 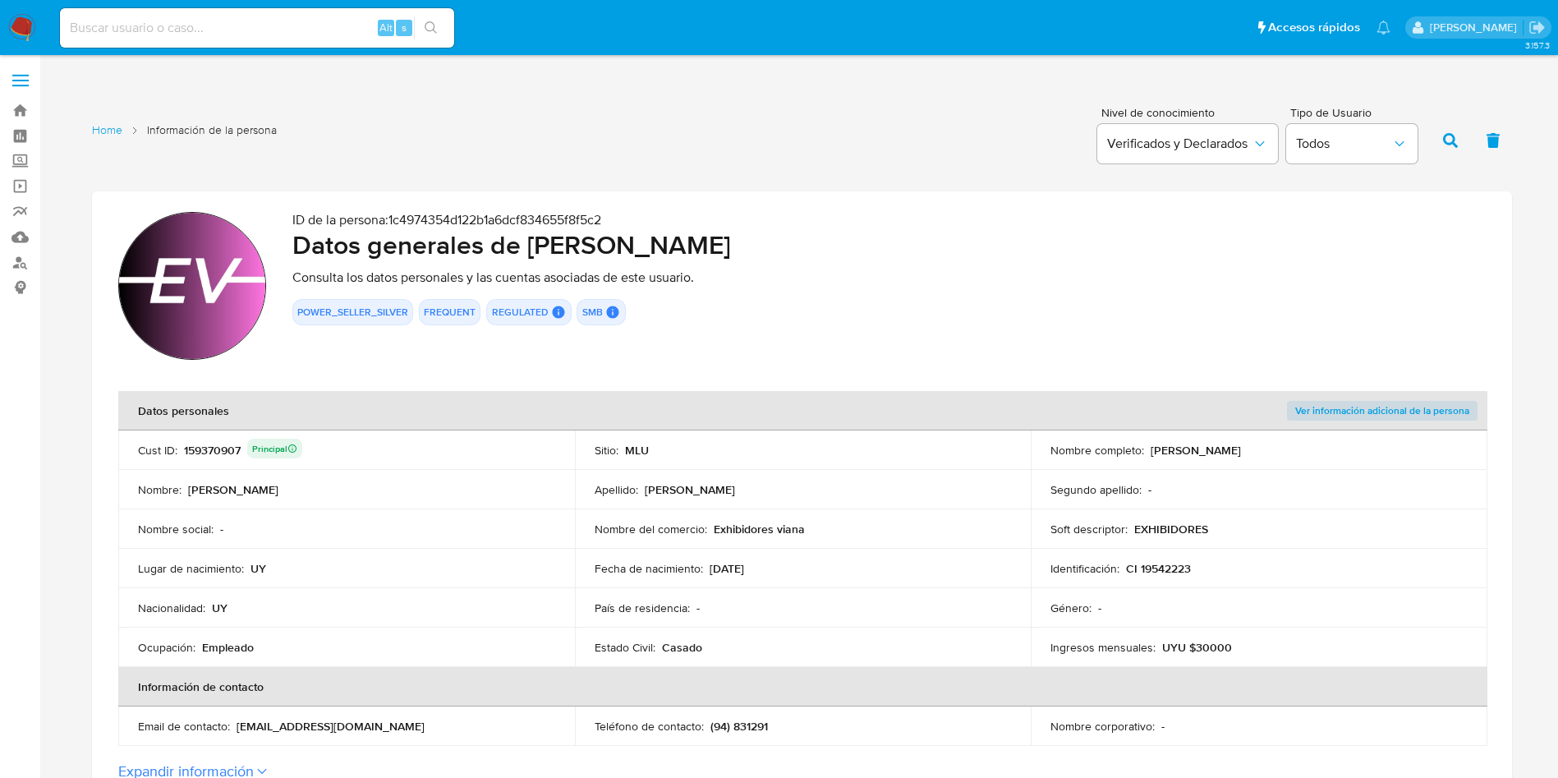 What do you see at coordinates (1344, 144) in the screenshot?
I see `span: Todos` at bounding box center [1344, 144].